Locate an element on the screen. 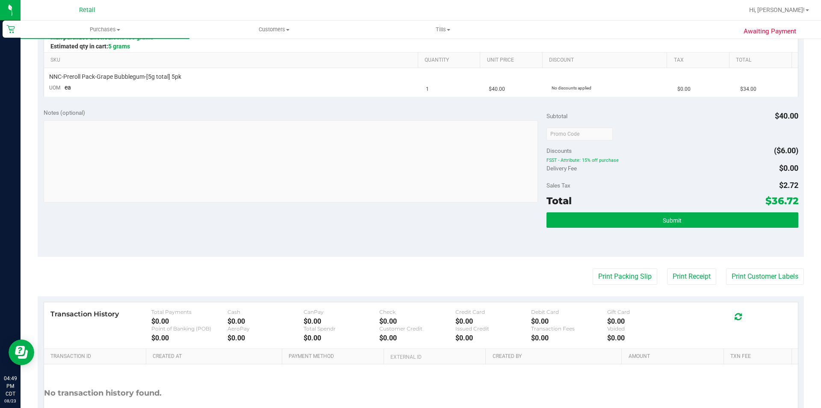 The height and width of the screenshot is (408, 821). div: Check is located at coordinates (417, 311).